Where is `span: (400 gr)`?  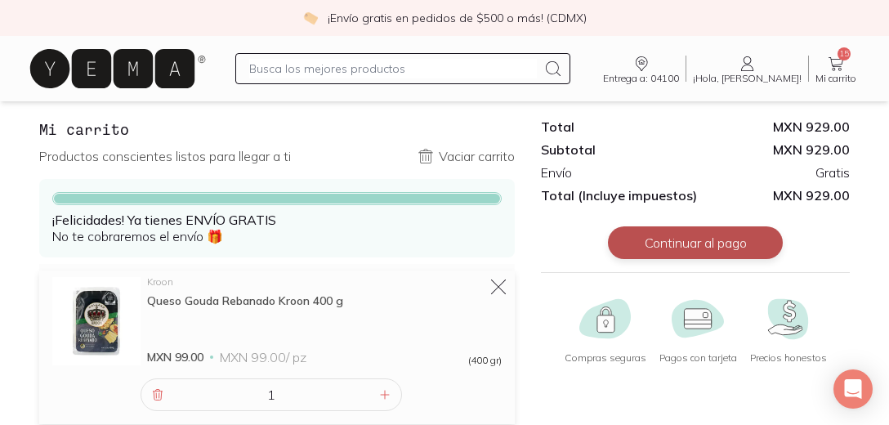 span: (400 gr) is located at coordinates (485, 361).